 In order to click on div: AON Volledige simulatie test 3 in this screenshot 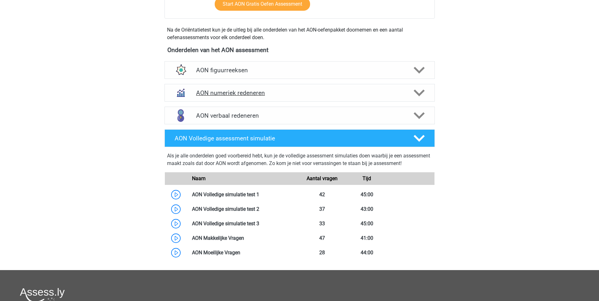, I will do `click(243, 224)`.